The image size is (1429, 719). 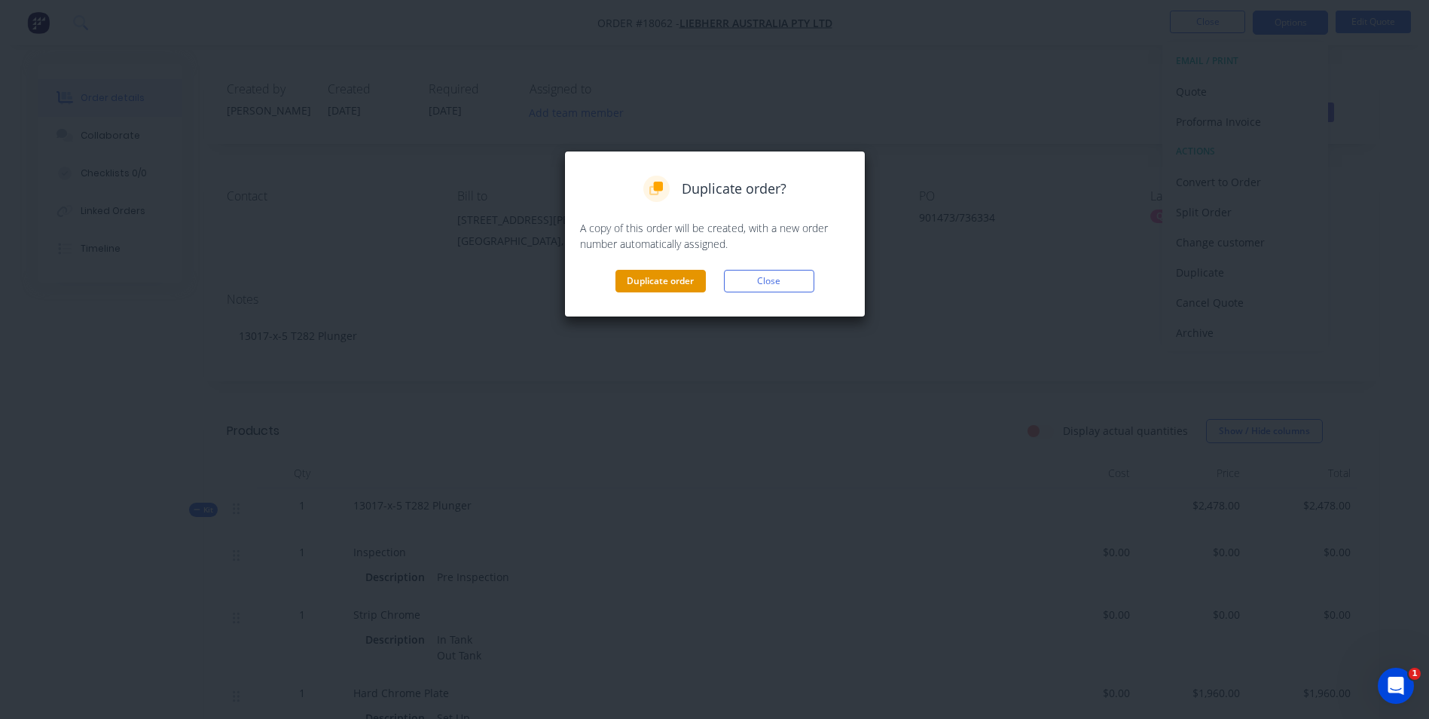 What do you see at coordinates (769, 281) in the screenshot?
I see `button: Close` at bounding box center [769, 281].